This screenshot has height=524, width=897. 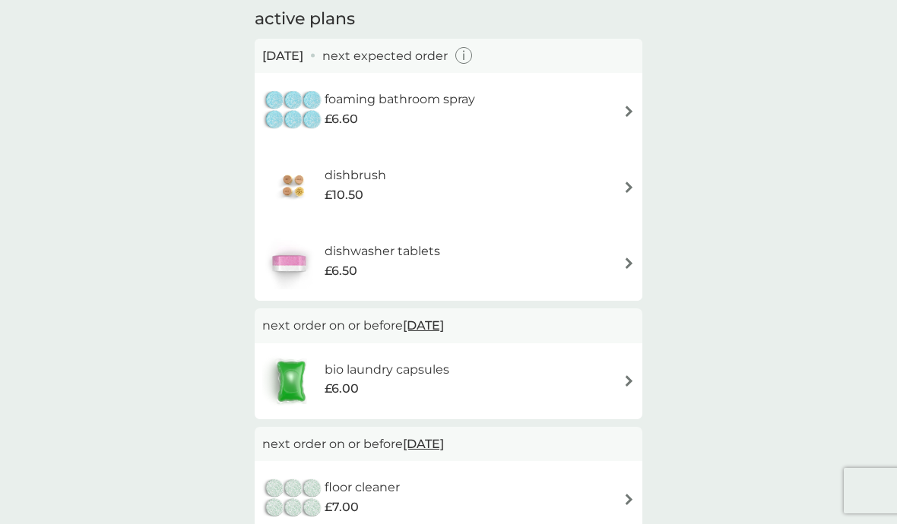 I want to click on h6: dishwasher tablets, so click(x=382, y=252).